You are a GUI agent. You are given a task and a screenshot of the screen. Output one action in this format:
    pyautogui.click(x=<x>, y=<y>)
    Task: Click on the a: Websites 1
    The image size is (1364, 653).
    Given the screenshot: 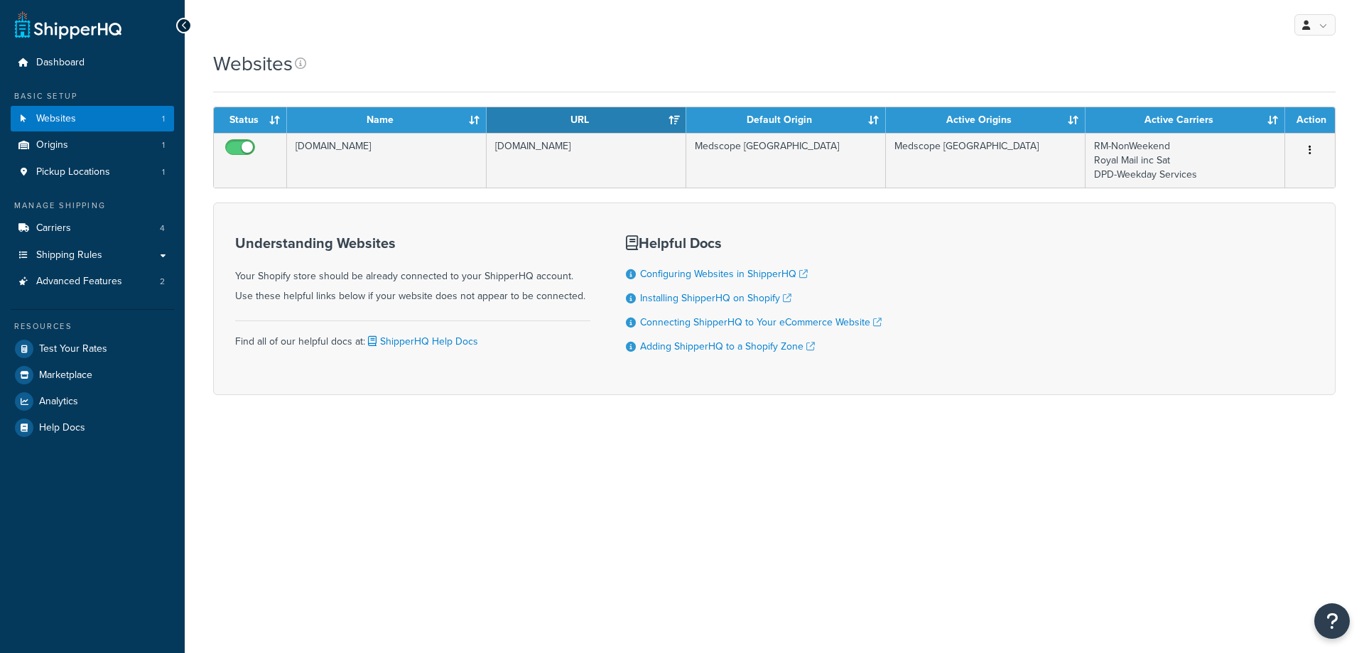 What is the action you would take?
    pyautogui.click(x=92, y=119)
    